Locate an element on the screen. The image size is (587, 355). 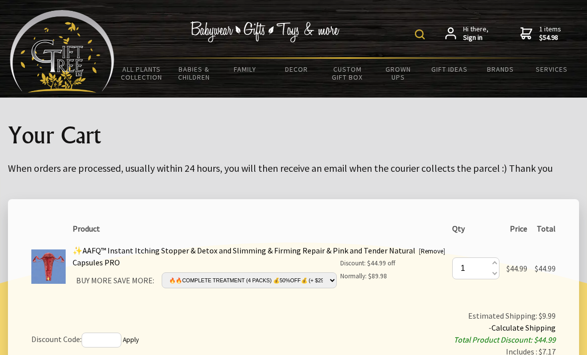
strong: Sign in is located at coordinates (476, 38).